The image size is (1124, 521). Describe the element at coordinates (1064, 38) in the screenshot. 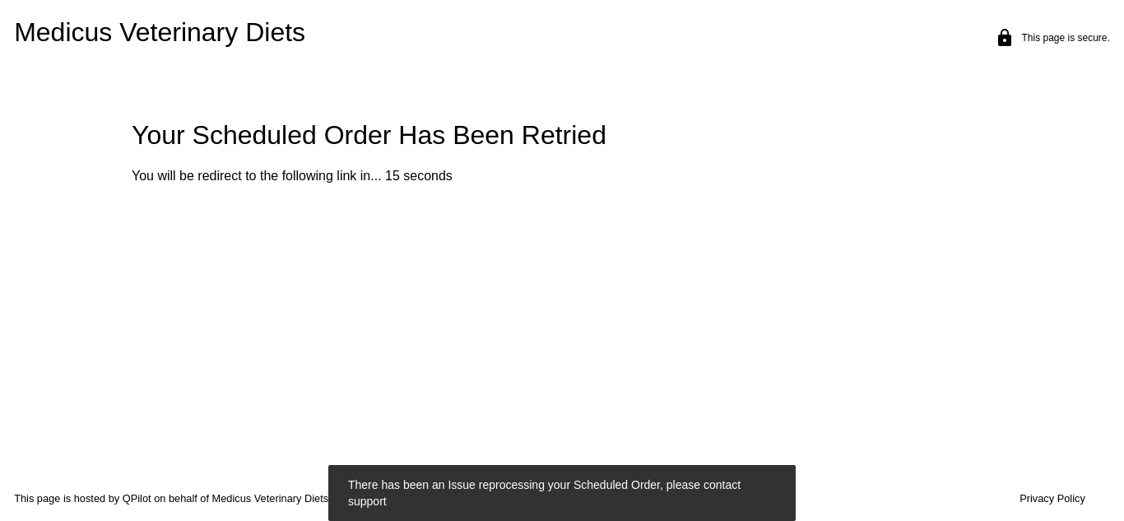

I see `p: This page is secure.` at that location.